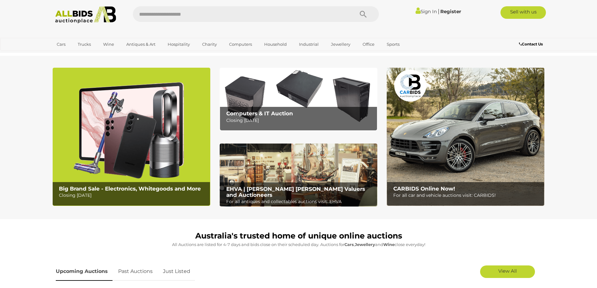 The height and width of the screenshot is (288, 597). What do you see at coordinates (61, 44) in the screenshot?
I see `a: Cars` at bounding box center [61, 44].